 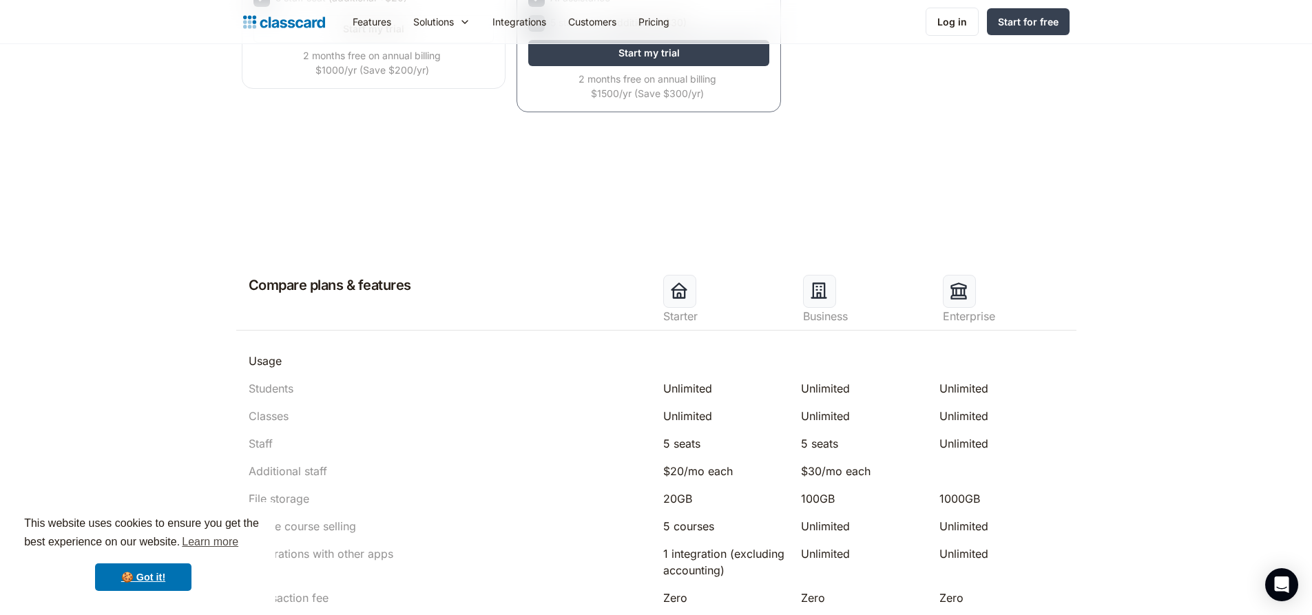 What do you see at coordinates (269, 416) in the screenshot?
I see `div: Classes` at bounding box center [269, 416].